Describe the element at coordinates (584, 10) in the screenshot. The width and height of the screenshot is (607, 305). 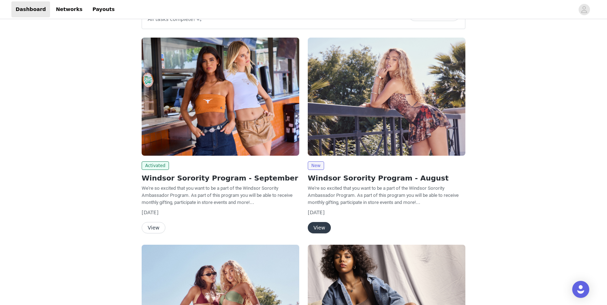
I see `div: avatar` at that location.